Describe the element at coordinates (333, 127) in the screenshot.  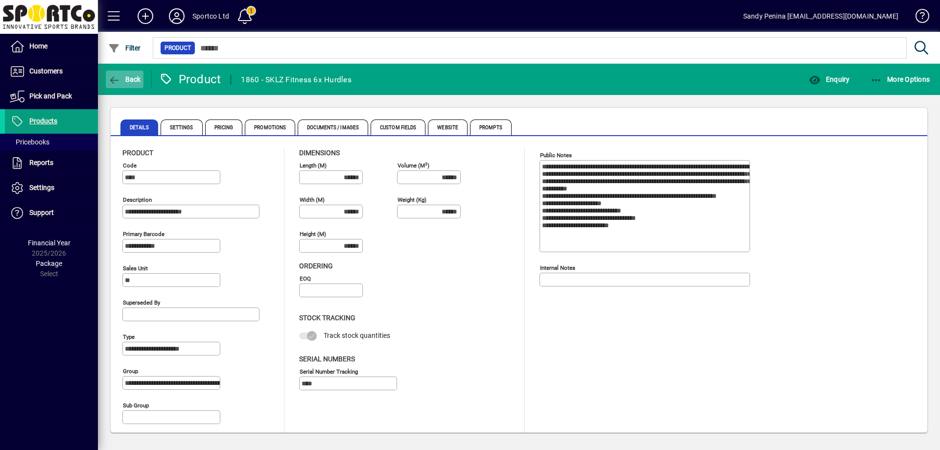
I see `span: Documents / Images` at that location.